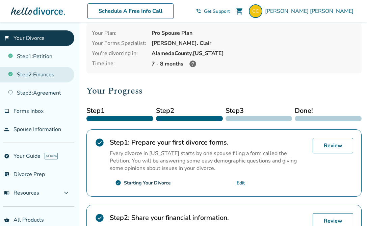  I want to click on strong: Step 1 :, so click(119, 142).